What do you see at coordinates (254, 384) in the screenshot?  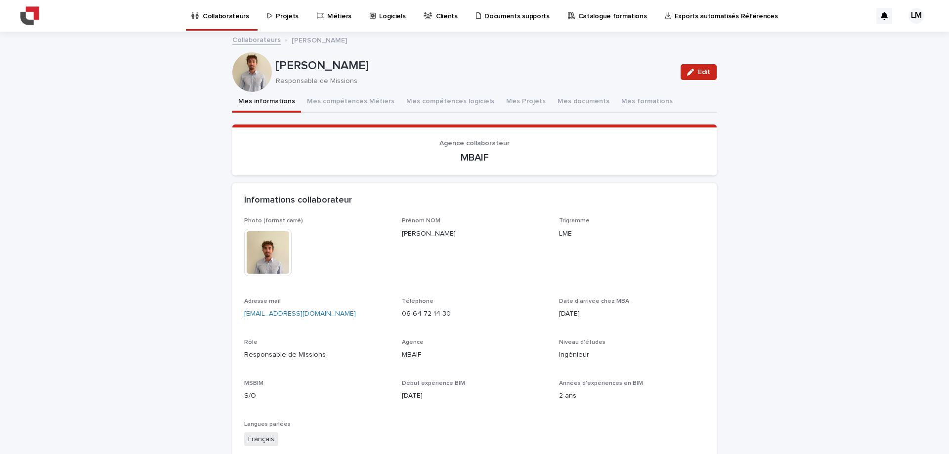 I see `span: MSBIM` at bounding box center [254, 384].